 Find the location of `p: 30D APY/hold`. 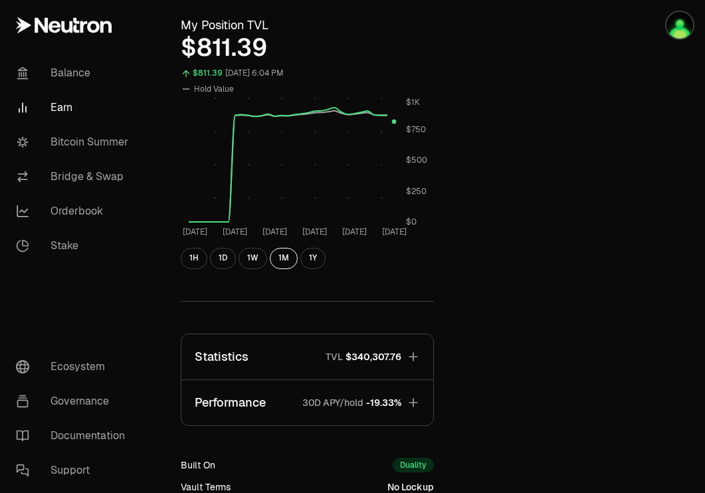

p: 30D APY/hold is located at coordinates (333, 403).